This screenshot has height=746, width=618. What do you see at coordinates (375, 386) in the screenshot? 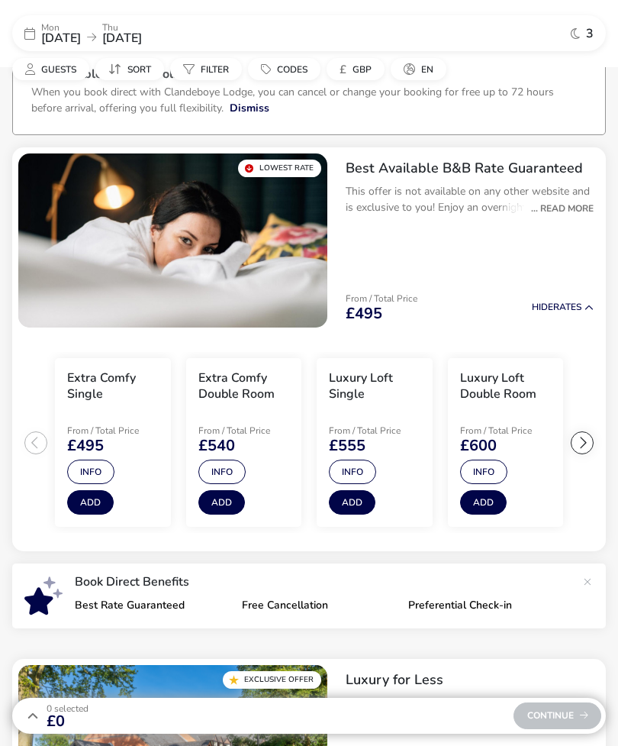
I see `h3: Luxury Loft Single` at bounding box center [375, 386].